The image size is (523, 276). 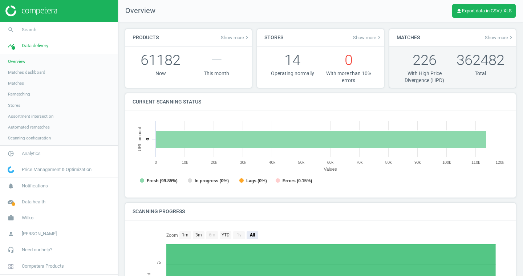 I want to click on text: 70k, so click(x=360, y=162).